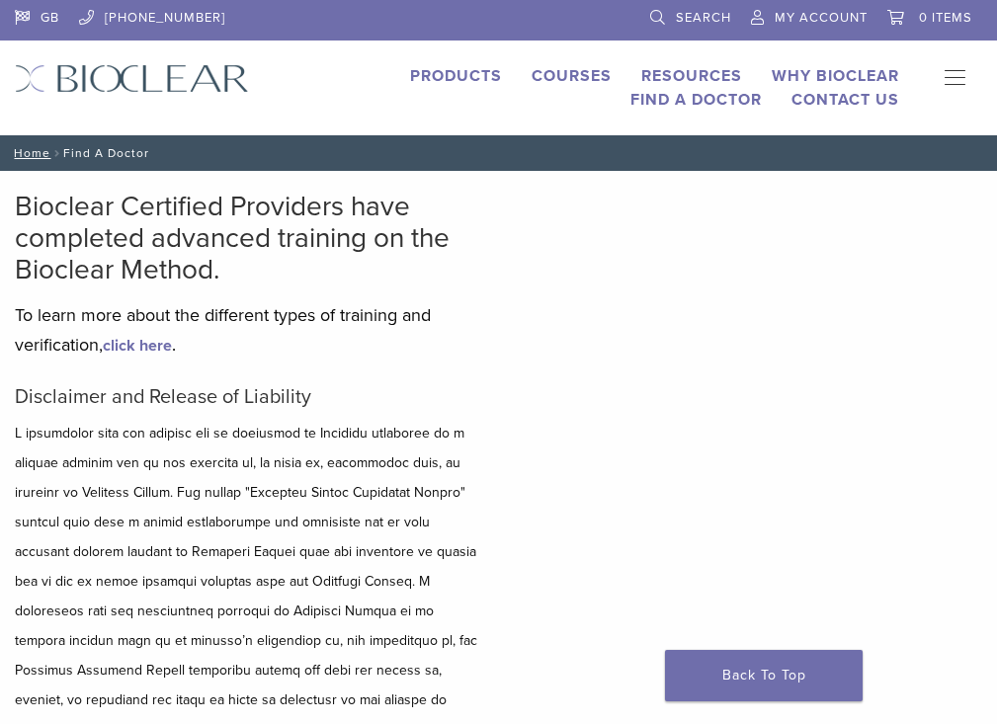  What do you see at coordinates (29, 153) in the screenshot?
I see `a: Home` at bounding box center [29, 153].